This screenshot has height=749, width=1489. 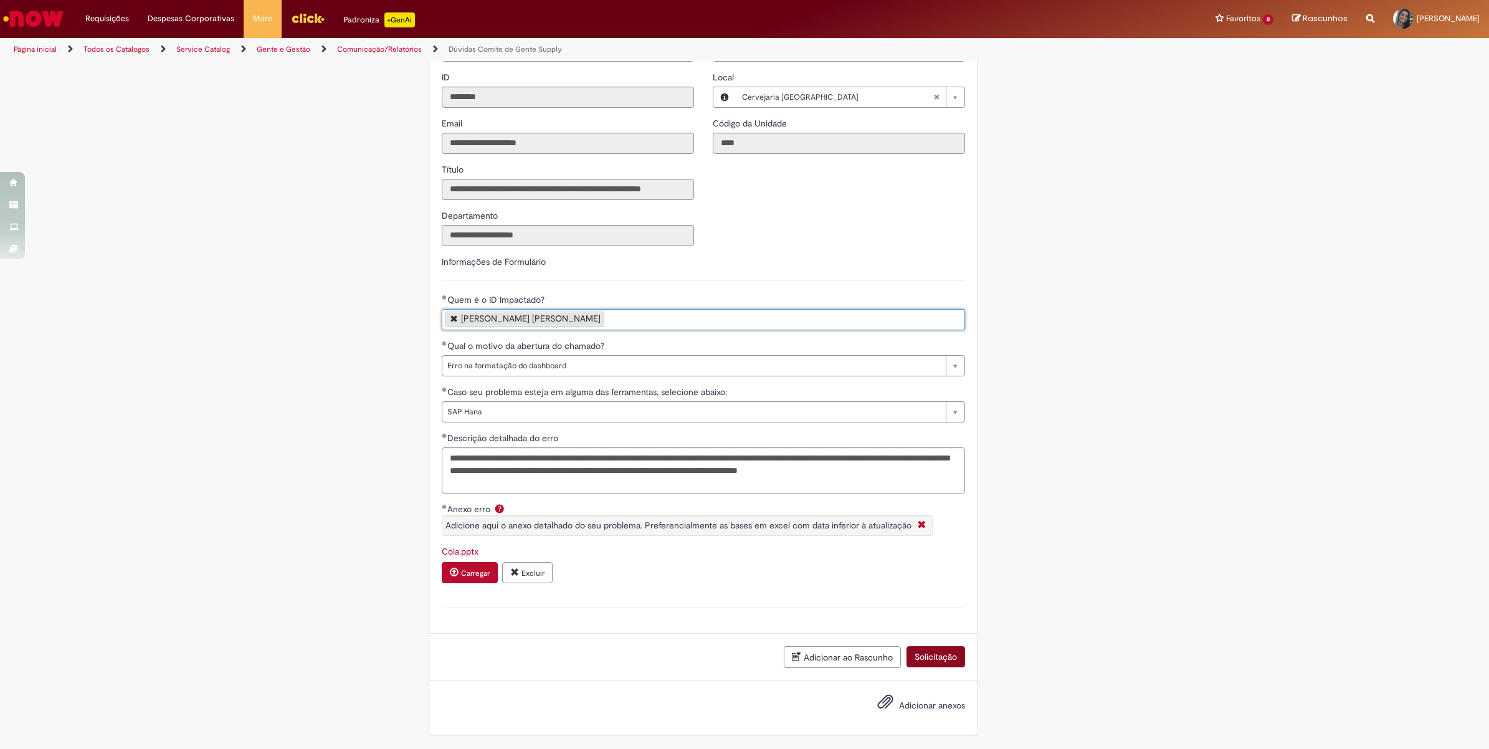 I want to click on button: Excluir anexo Cola.pptx, so click(x=527, y=573).